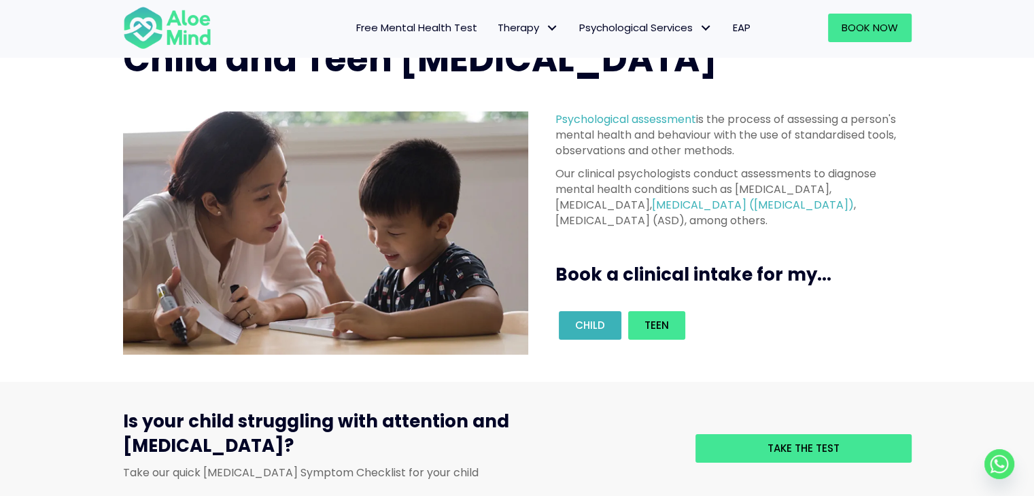 This screenshot has height=496, width=1034. I want to click on span: Psychological Services: submenu, so click(706, 28).